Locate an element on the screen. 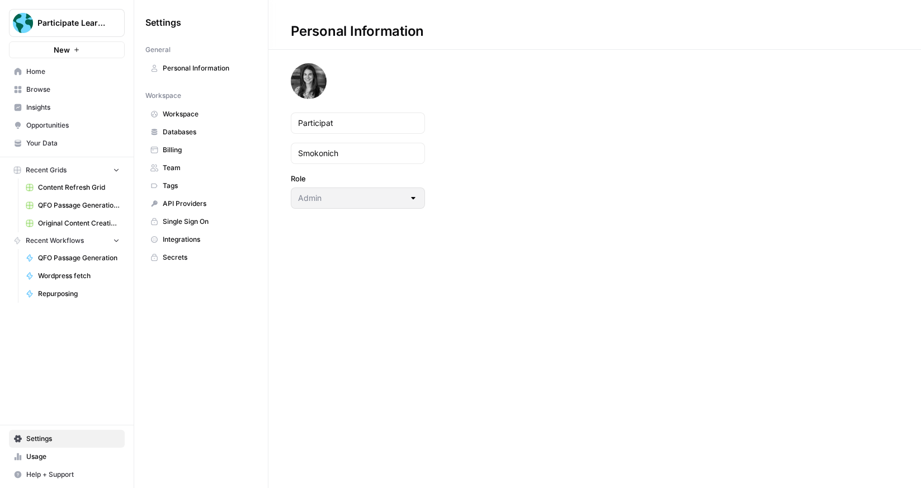 Image resolution: width=921 pixels, height=488 pixels. a: API Providers is located at coordinates (201, 204).